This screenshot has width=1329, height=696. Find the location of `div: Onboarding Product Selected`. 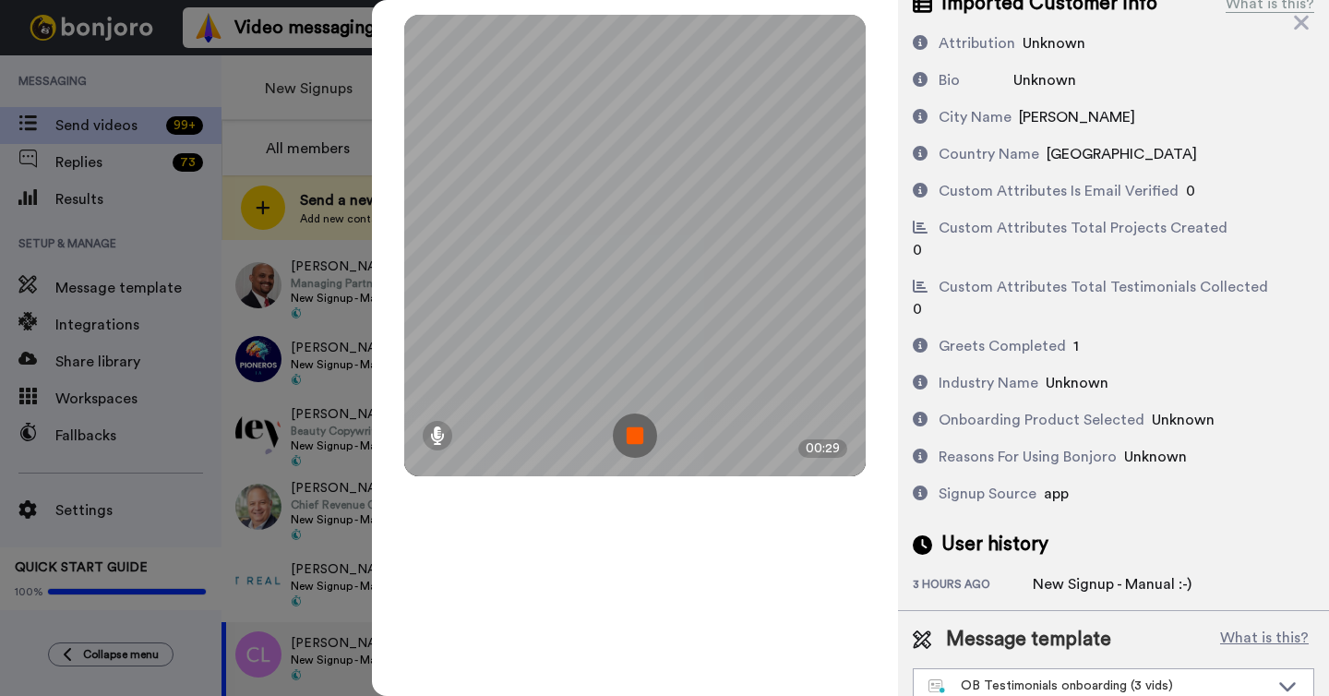

div: Onboarding Product Selected is located at coordinates (1041, 420).